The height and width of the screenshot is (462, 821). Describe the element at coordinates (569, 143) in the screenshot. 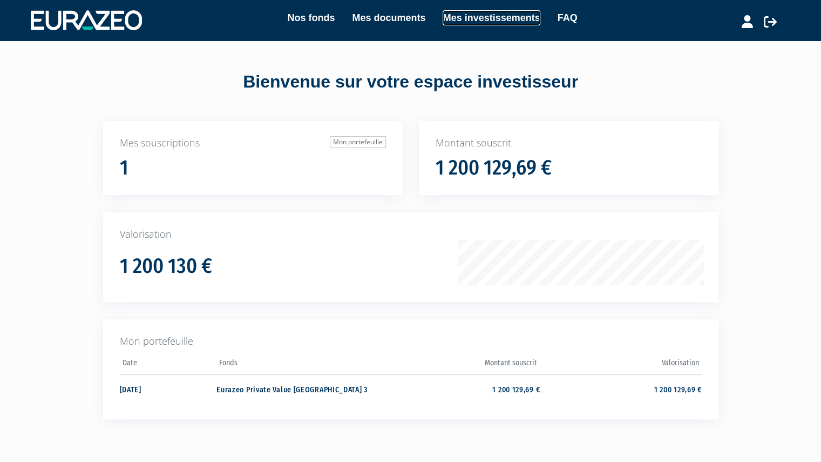

I see `p: Montant souscrit` at that location.